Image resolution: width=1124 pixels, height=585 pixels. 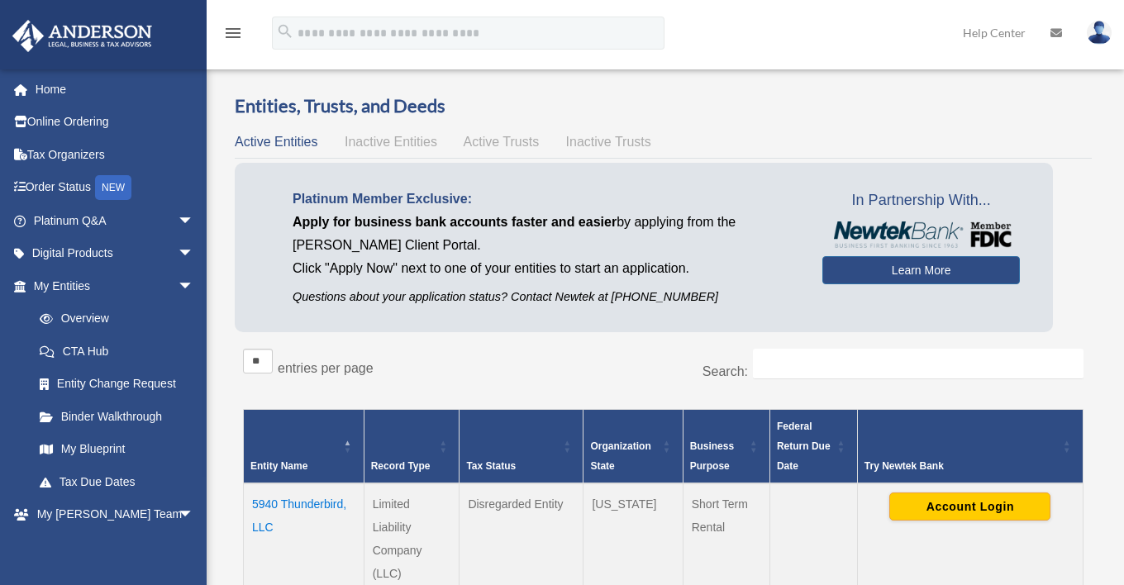 I want to click on th: Try Newtek Bank : Activate to sort, so click(x=969, y=447).